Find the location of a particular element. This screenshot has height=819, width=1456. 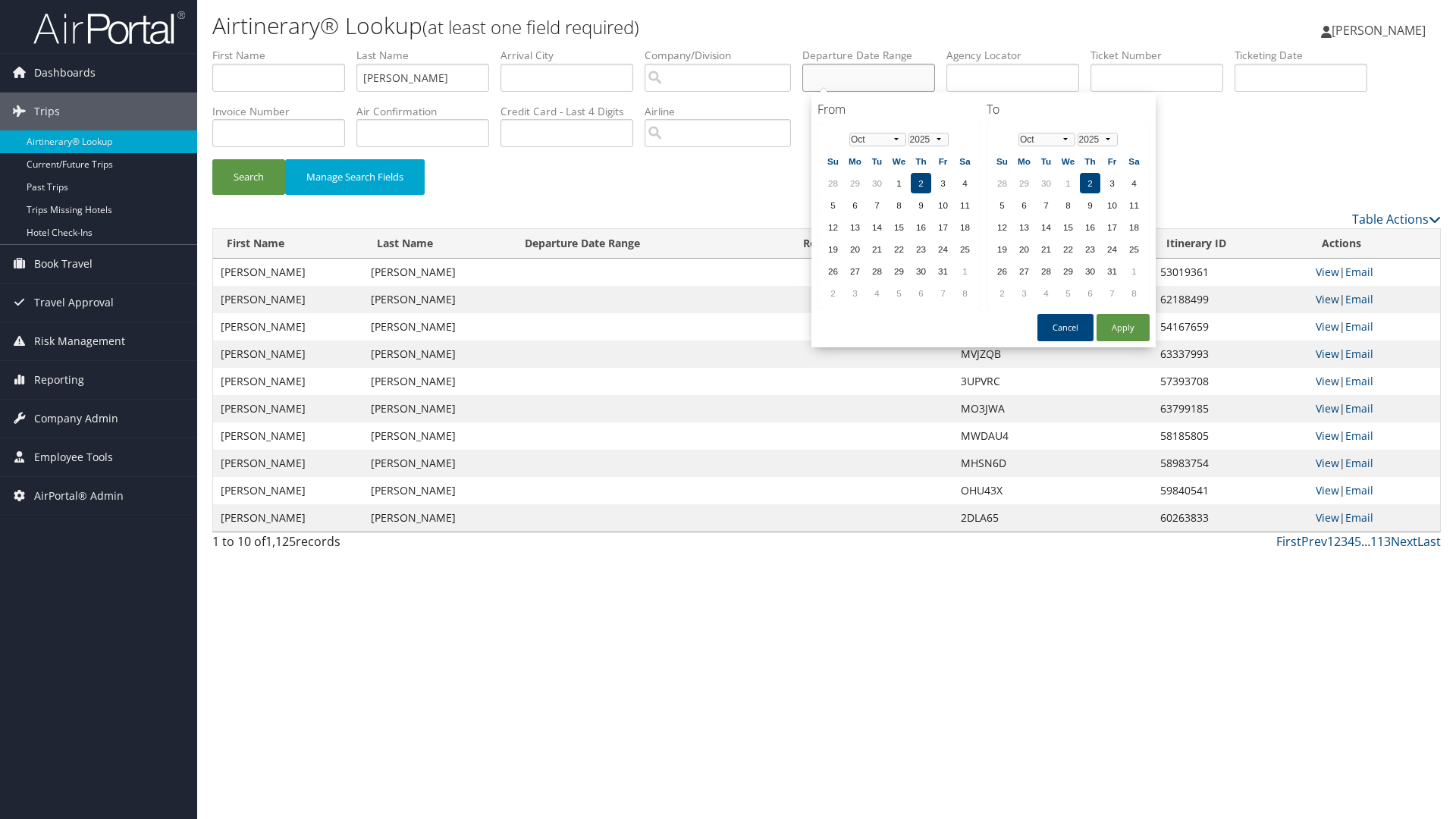

td: 58185805 is located at coordinates (1230, 436).